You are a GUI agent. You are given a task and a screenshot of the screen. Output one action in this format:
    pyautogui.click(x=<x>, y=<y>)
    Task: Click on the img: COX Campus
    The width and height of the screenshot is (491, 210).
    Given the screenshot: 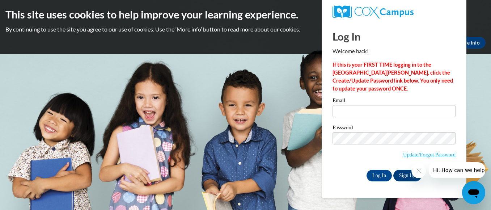 What is the action you would take?
    pyautogui.click(x=373, y=12)
    